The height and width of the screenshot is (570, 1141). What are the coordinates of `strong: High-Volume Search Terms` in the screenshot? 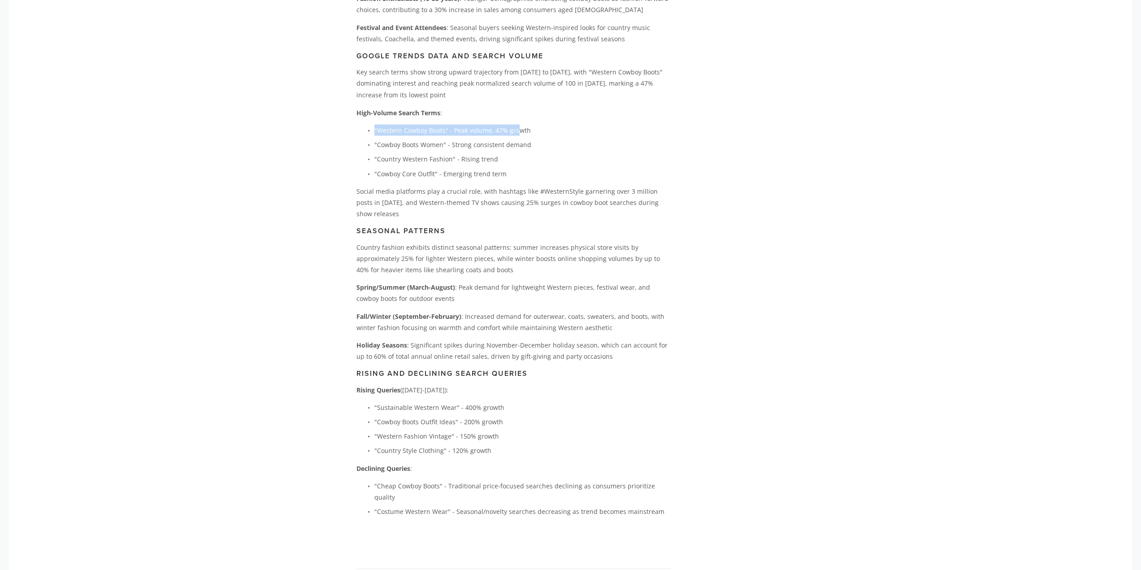 It's located at (398, 112).